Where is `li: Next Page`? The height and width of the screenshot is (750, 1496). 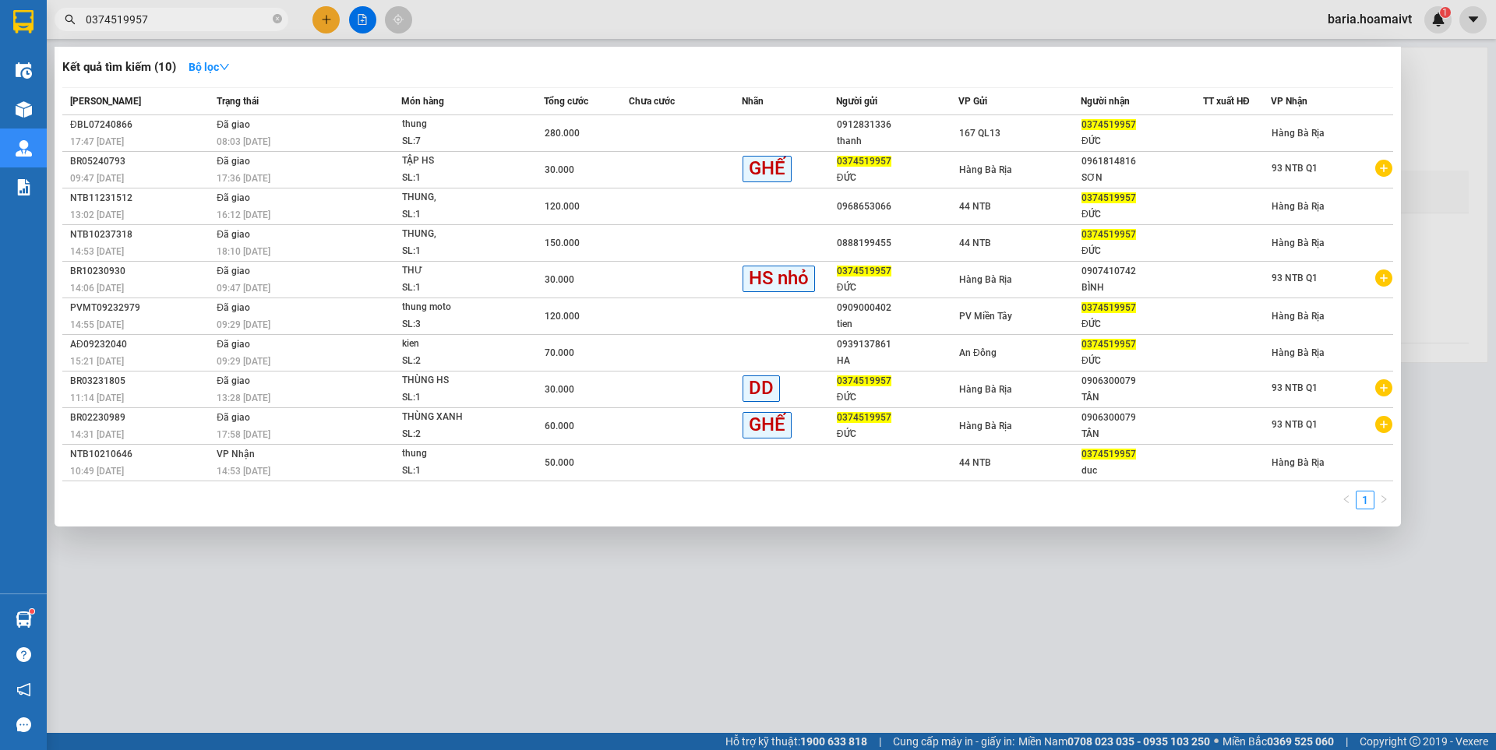
li: Next Page is located at coordinates (1383, 500).